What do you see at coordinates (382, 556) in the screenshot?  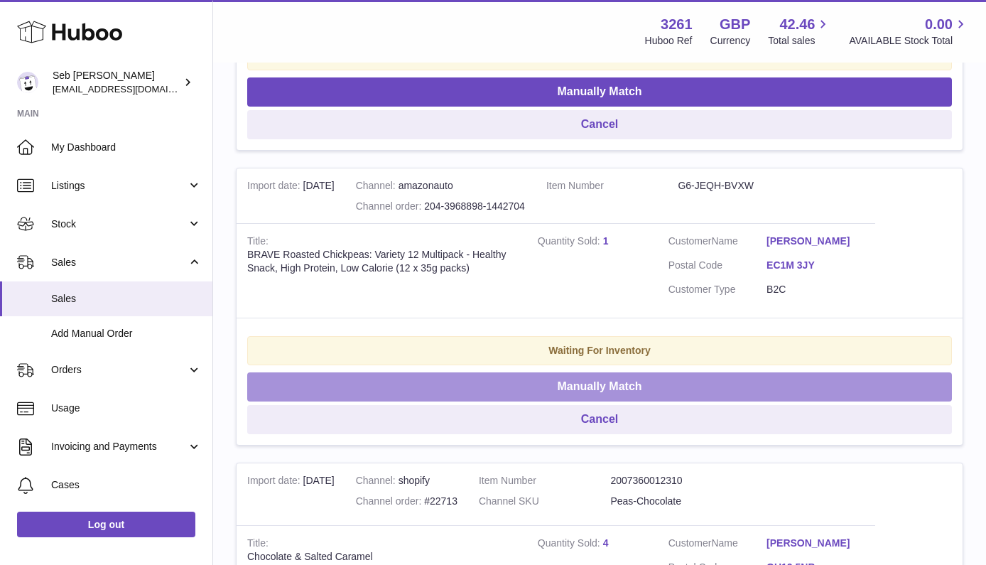 I see `div: Chocolate & Salted Caramel` at bounding box center [382, 556].